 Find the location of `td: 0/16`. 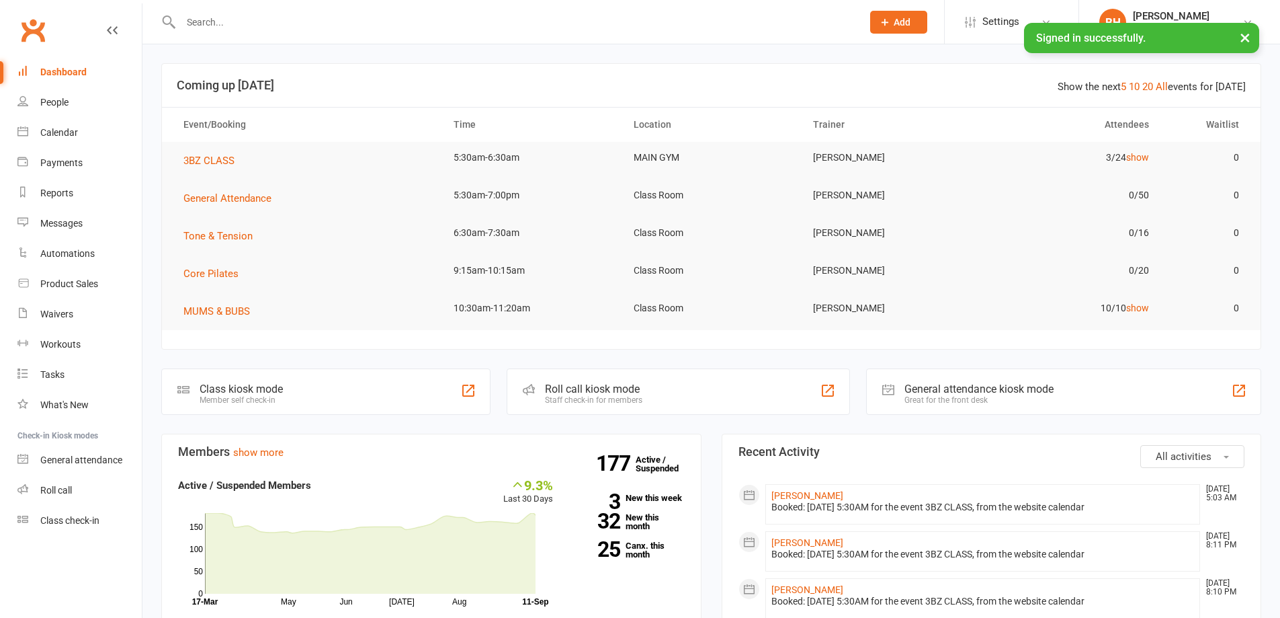

td: 0/16 is located at coordinates (1071, 233).